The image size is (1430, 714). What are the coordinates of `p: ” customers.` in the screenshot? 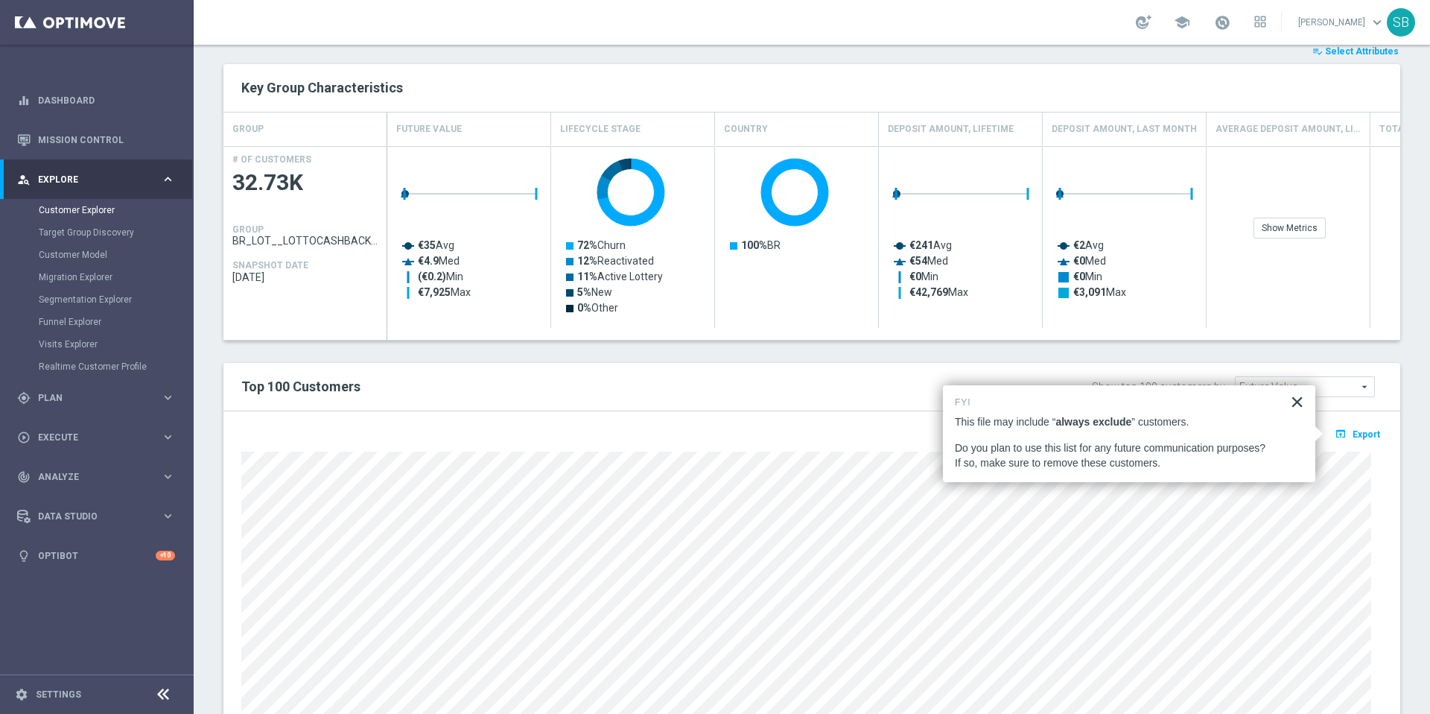 It's located at (1160, 422).